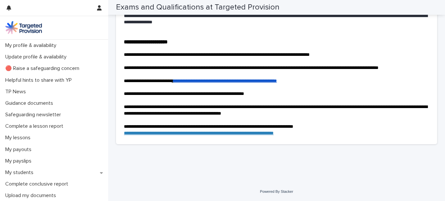 This screenshot has height=201, width=445. I want to click on p: Complete conclusive report, so click(38, 184).